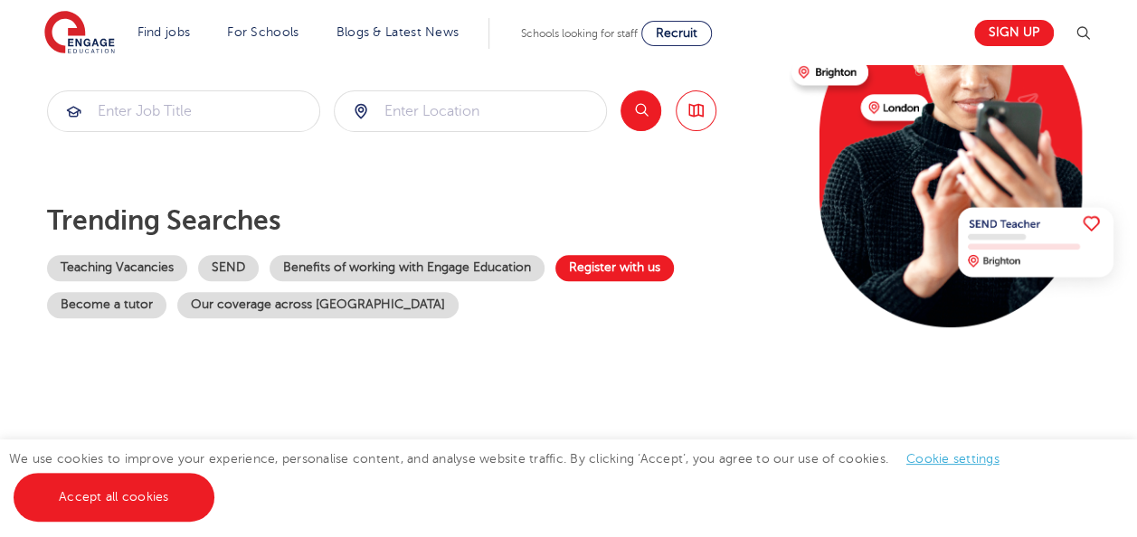 This screenshot has height=537, width=1137. I want to click on a: Accept all cookies, so click(114, 498).